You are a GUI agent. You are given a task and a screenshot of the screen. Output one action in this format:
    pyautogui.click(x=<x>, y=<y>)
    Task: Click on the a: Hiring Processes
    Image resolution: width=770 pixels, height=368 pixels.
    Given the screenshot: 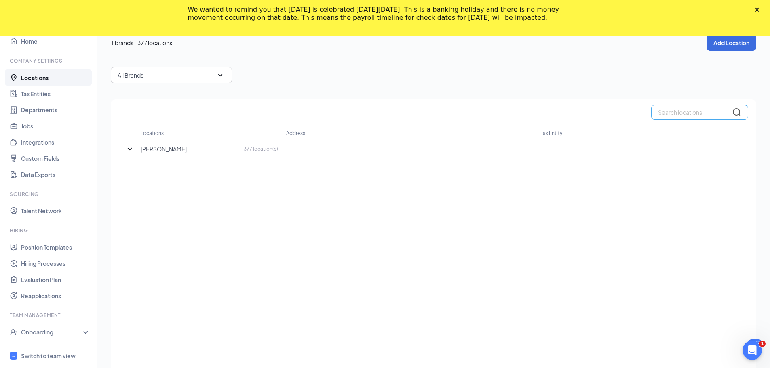 What is the action you would take?
    pyautogui.click(x=55, y=263)
    